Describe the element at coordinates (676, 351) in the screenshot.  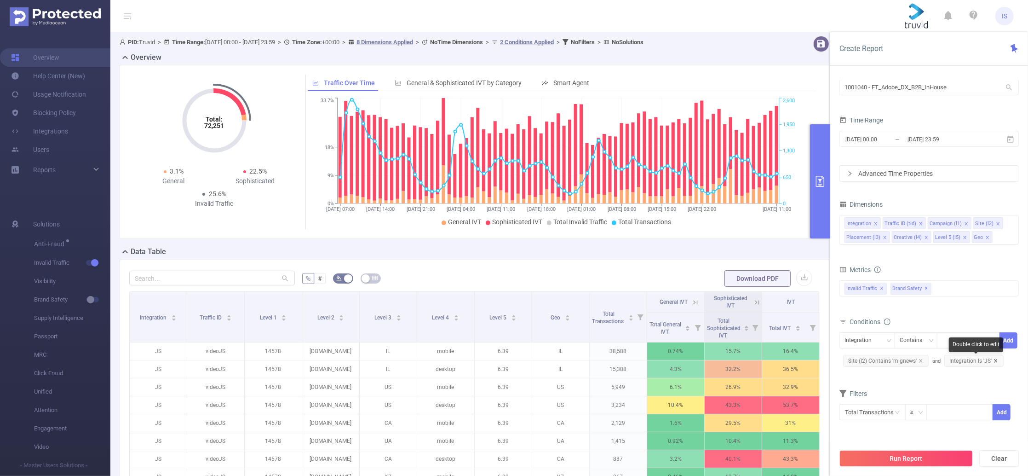
I see `p: 0.74%` at that location.